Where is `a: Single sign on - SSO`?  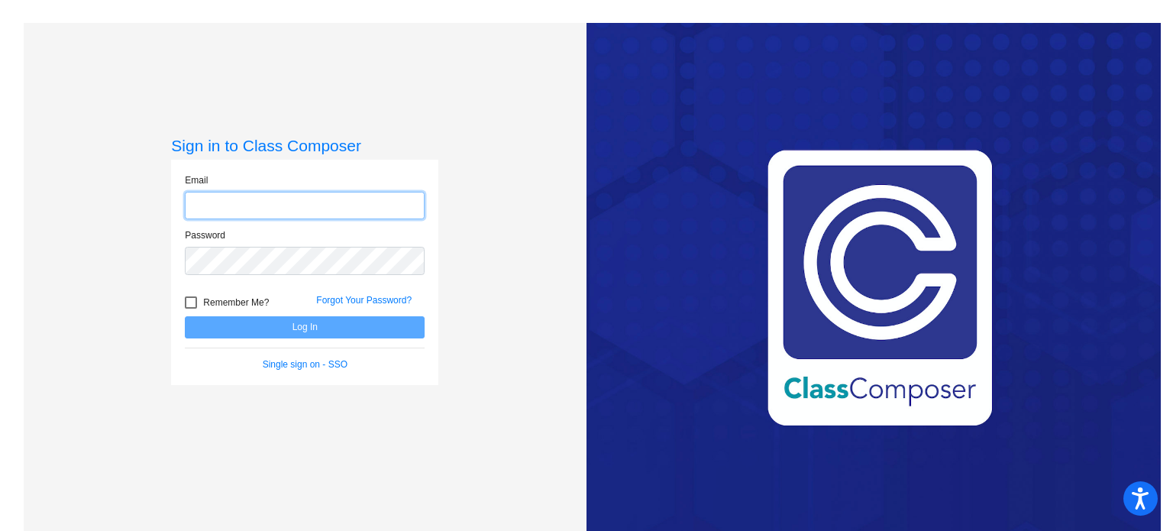 a: Single sign on - SSO is located at coordinates (305, 364).